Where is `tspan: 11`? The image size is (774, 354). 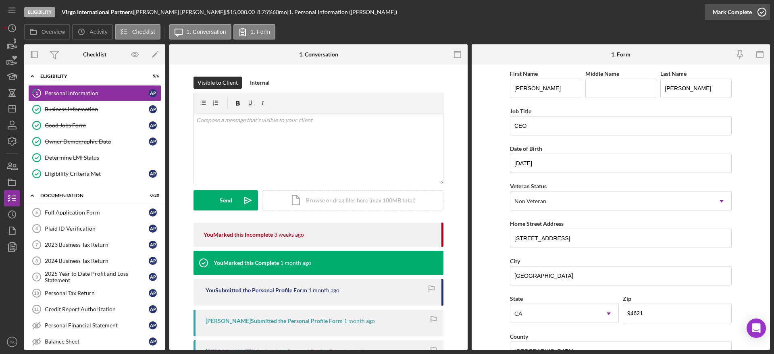 tspan: 11 is located at coordinates (36, 309).